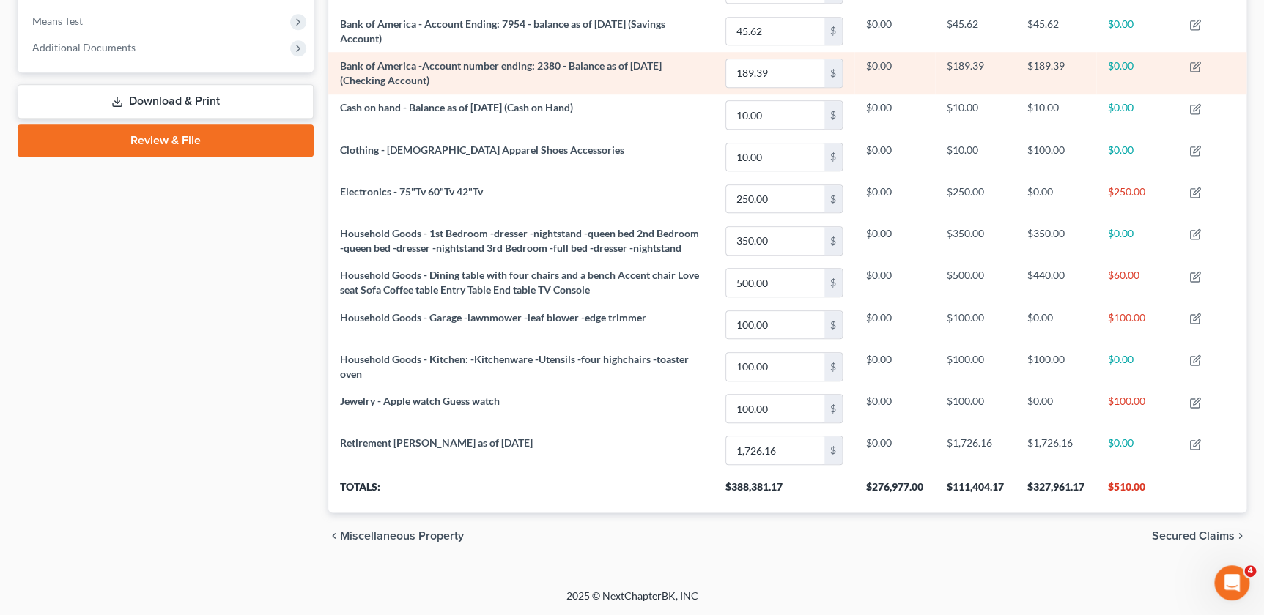  I want to click on div: 2025 © NextChapterBK, INC, so click(632, 602).